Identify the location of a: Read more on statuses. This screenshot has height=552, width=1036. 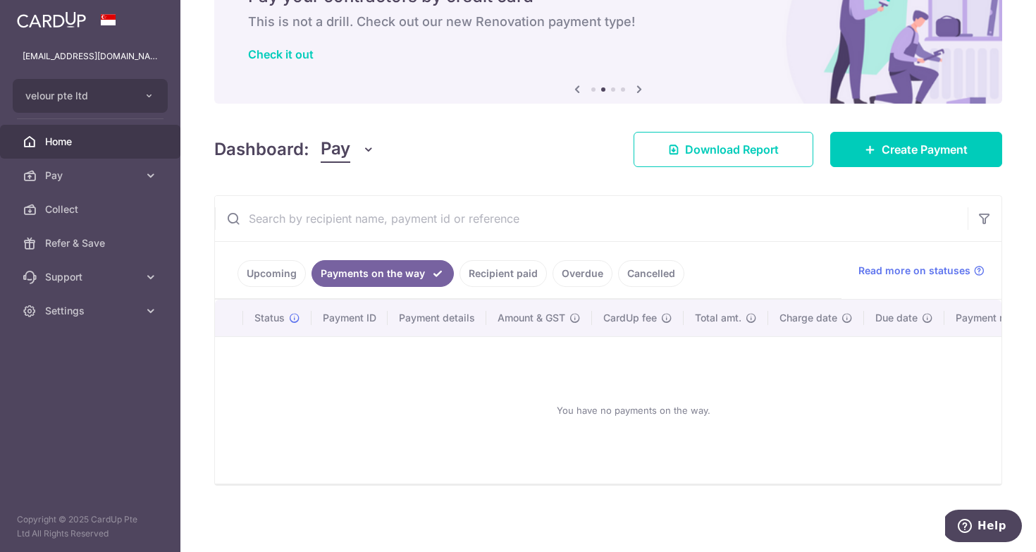
(921, 271).